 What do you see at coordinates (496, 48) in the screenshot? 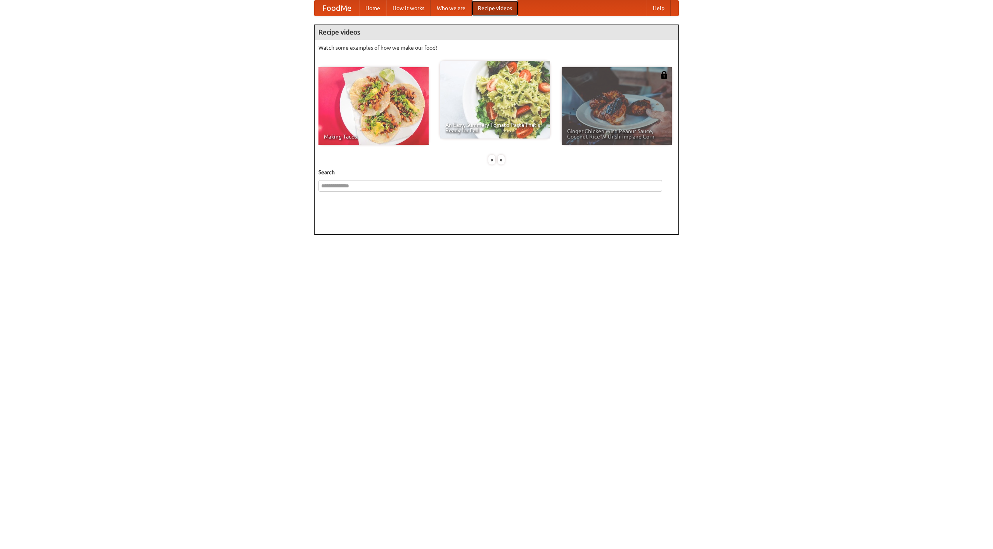
I see `p: Watch some examples of how we make our food!` at bounding box center [496, 48].